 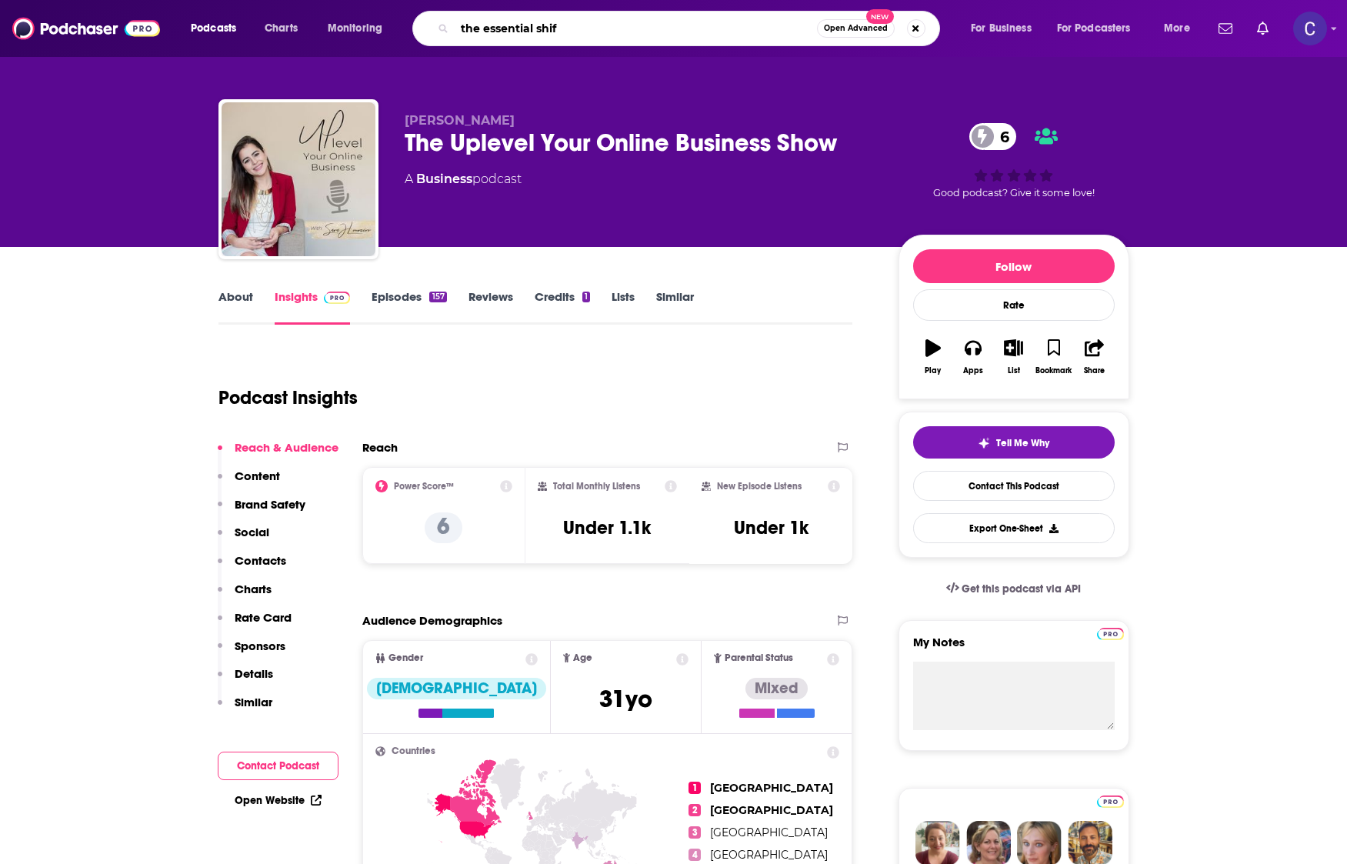 What do you see at coordinates (278, 800) in the screenshot?
I see `a: Open Website` at bounding box center [278, 800].